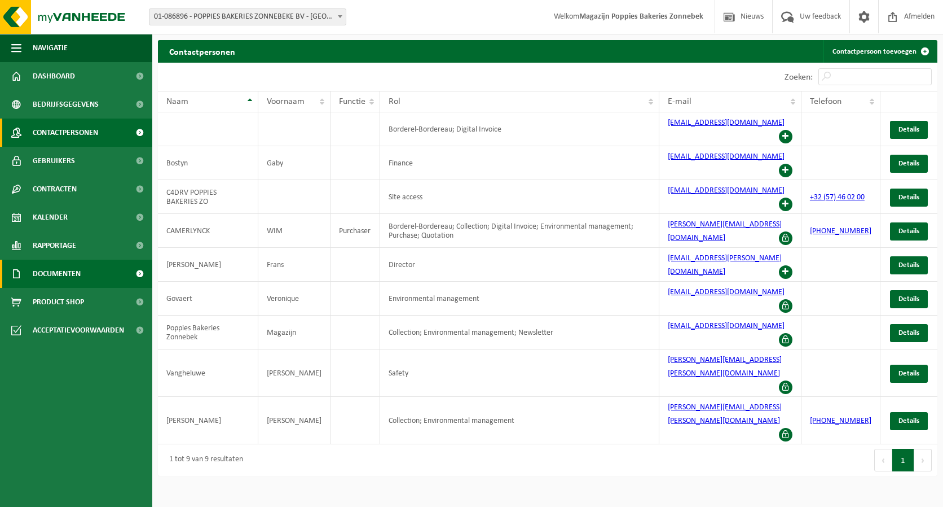  Describe the element at coordinates (294, 231) in the screenshot. I see `td: WIM` at that location.